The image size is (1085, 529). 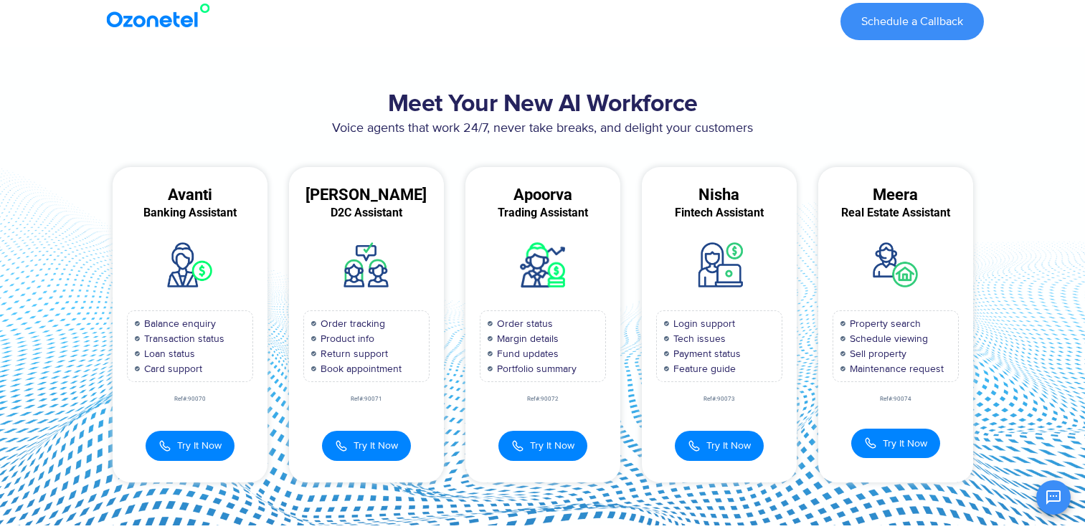 I want to click on h2: Meet Your New AI Workforce, so click(x=543, y=105).